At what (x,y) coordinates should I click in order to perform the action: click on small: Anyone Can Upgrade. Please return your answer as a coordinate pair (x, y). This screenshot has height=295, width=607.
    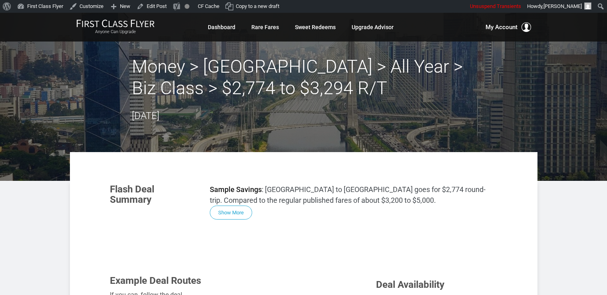
    Looking at the image, I should click on (115, 32).